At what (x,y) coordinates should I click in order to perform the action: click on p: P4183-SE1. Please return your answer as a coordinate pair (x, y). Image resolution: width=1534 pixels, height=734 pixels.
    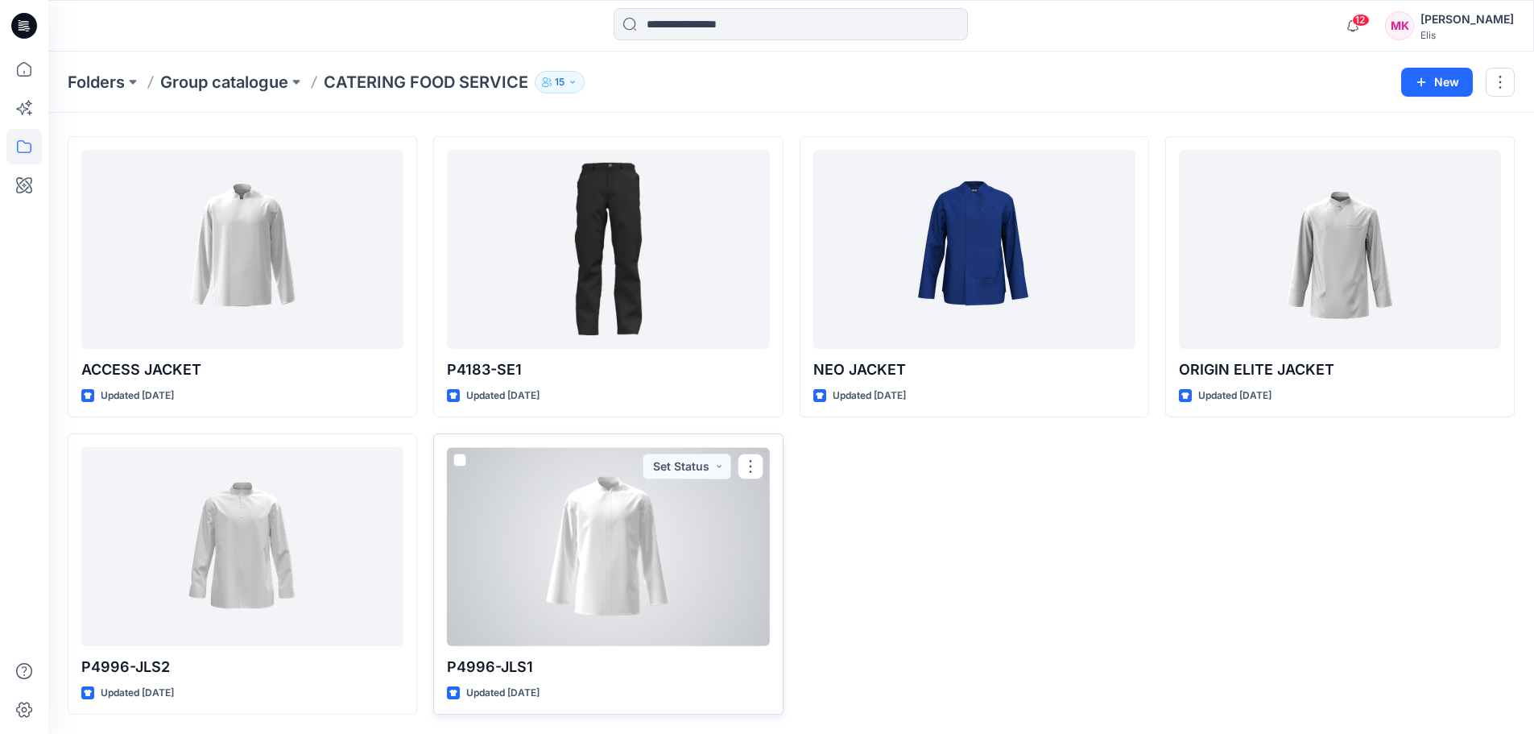
    Looking at the image, I should click on (608, 370).